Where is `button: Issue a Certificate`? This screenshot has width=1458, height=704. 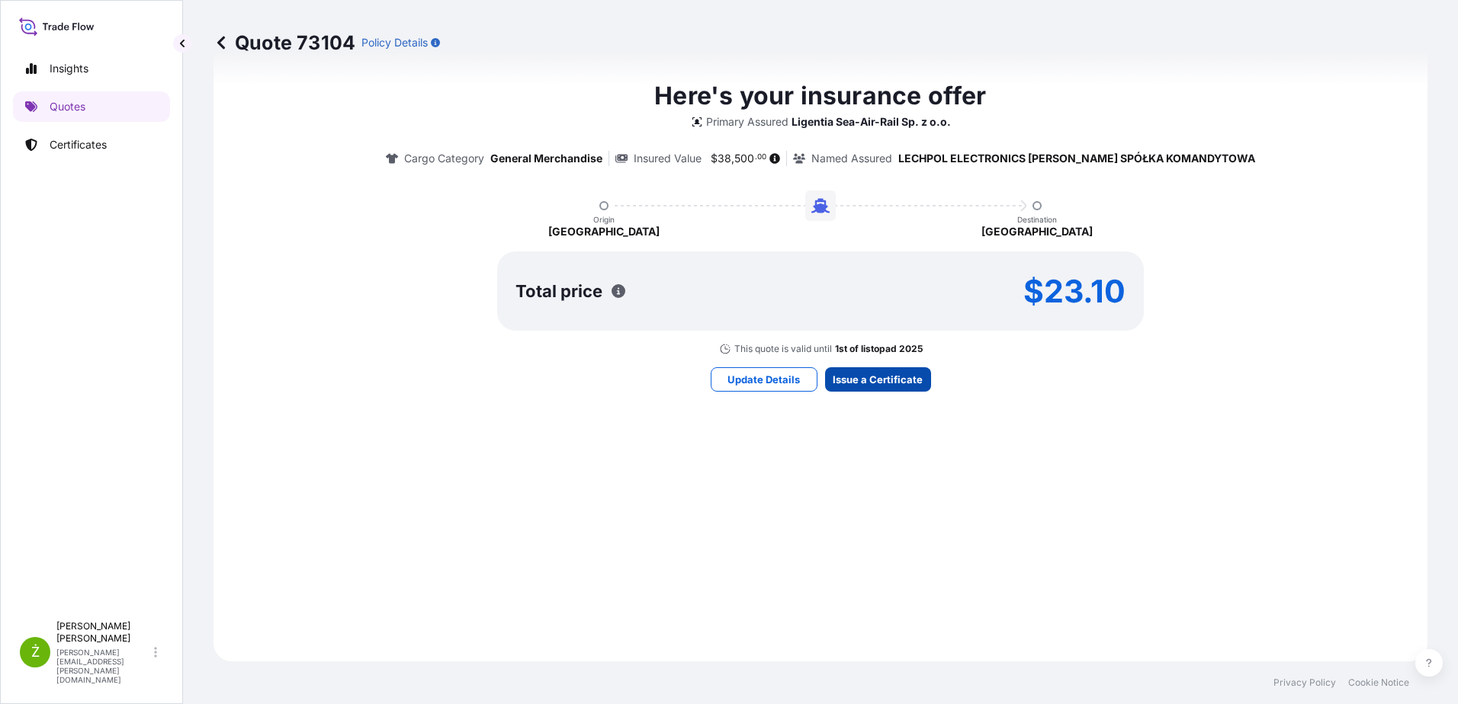 button: Issue a Certificate is located at coordinates (878, 380).